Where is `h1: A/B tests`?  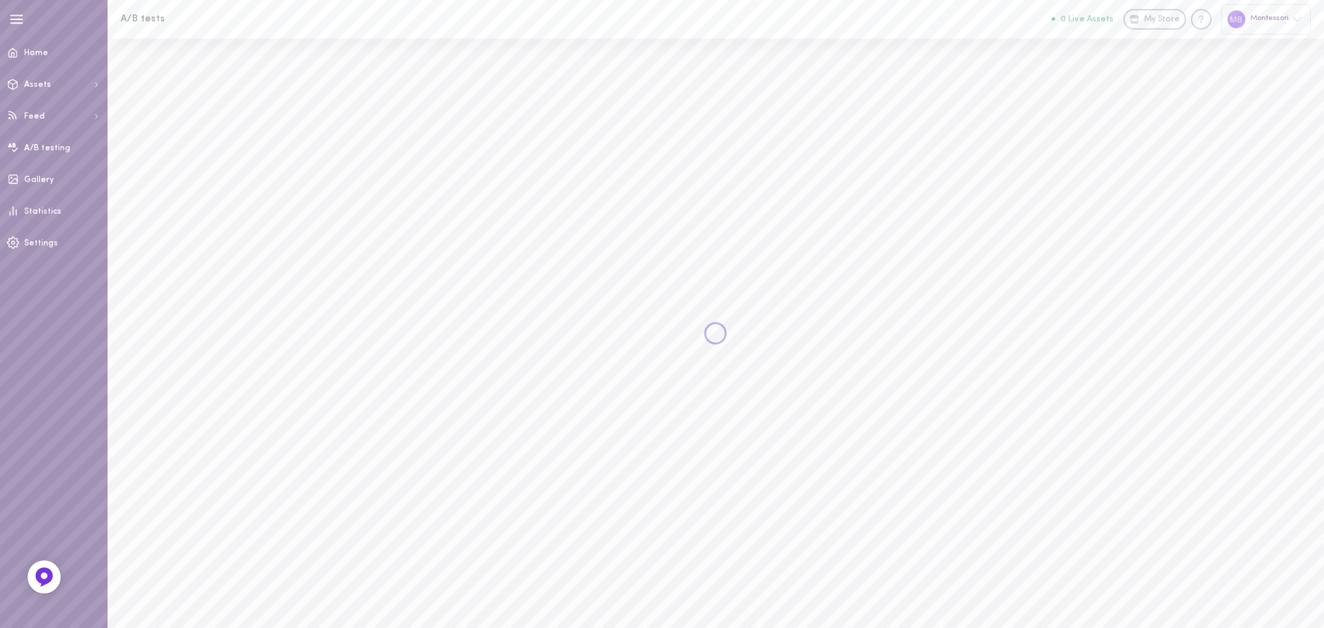
h1: A/B tests is located at coordinates (235, 19).